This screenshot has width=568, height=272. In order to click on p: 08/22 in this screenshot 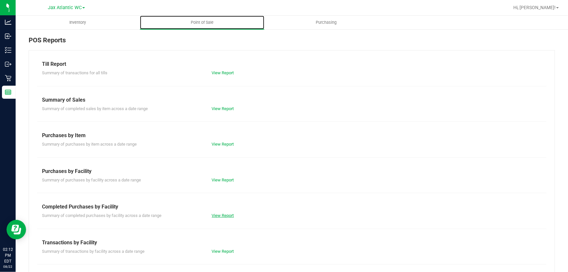, I will do `click(8, 266)`.